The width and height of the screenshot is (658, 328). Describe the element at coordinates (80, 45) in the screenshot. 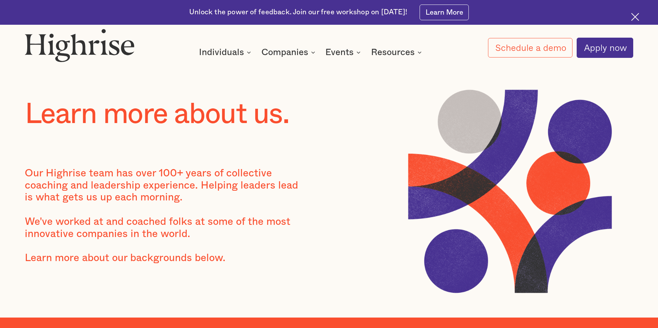

I see `img: Highrise logo` at that location.